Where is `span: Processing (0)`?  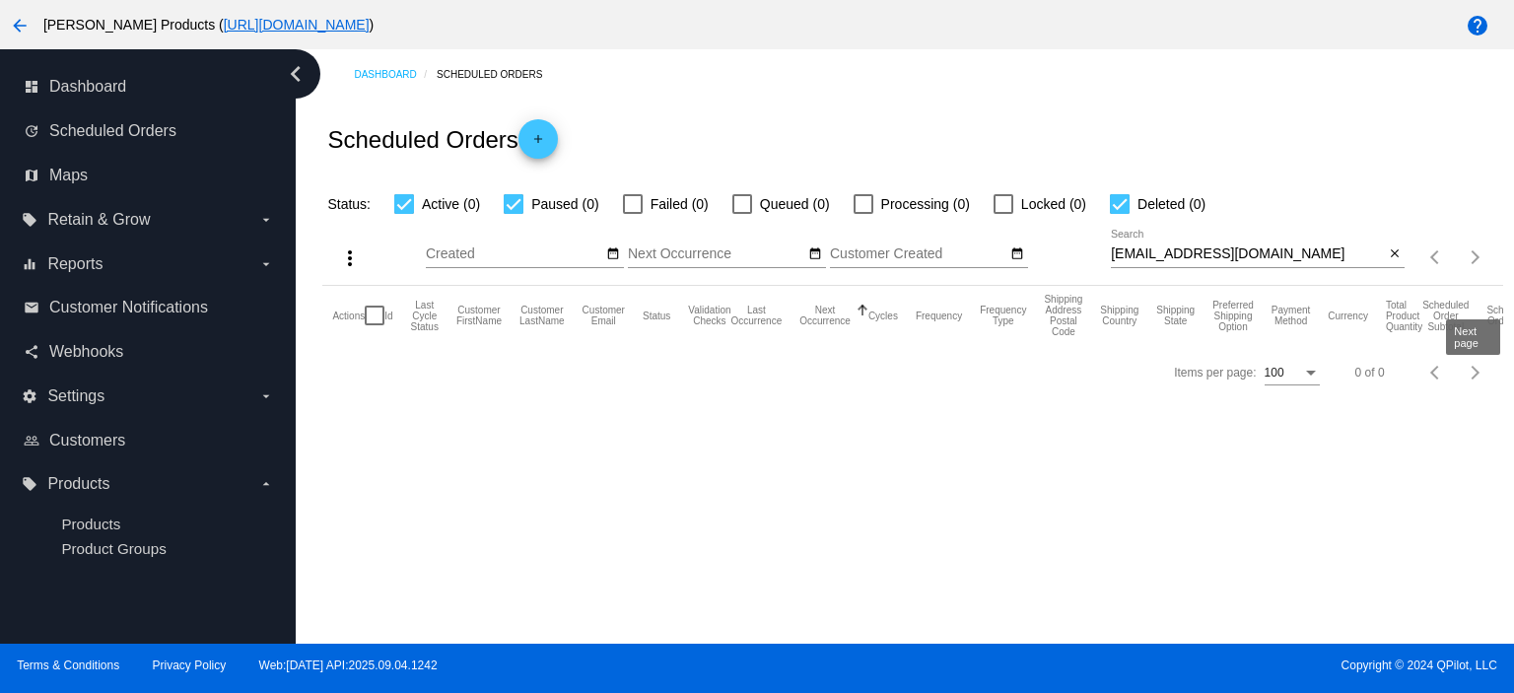 span: Processing (0) is located at coordinates (926, 204).